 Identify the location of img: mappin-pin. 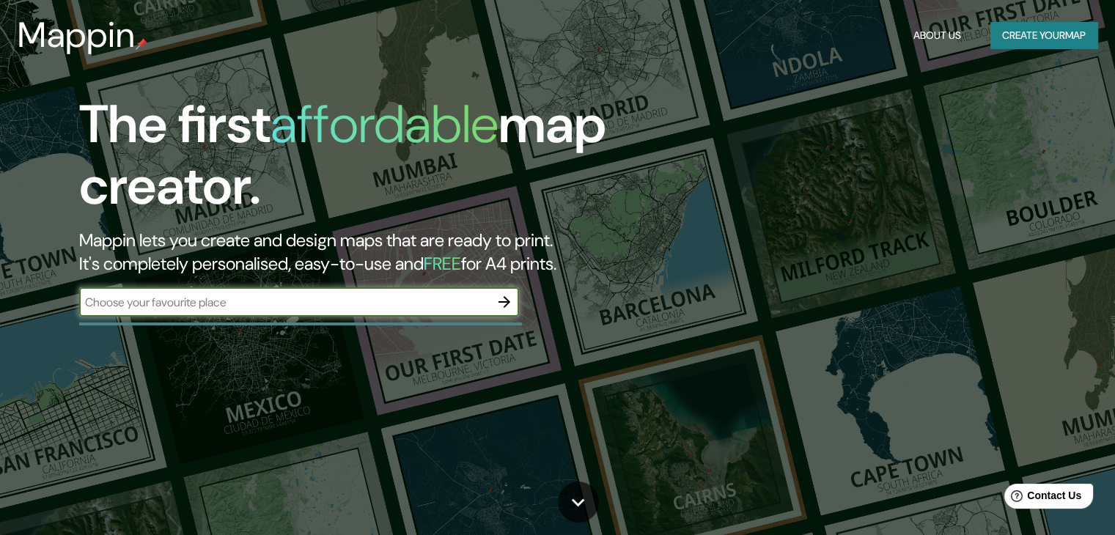
(142, 44).